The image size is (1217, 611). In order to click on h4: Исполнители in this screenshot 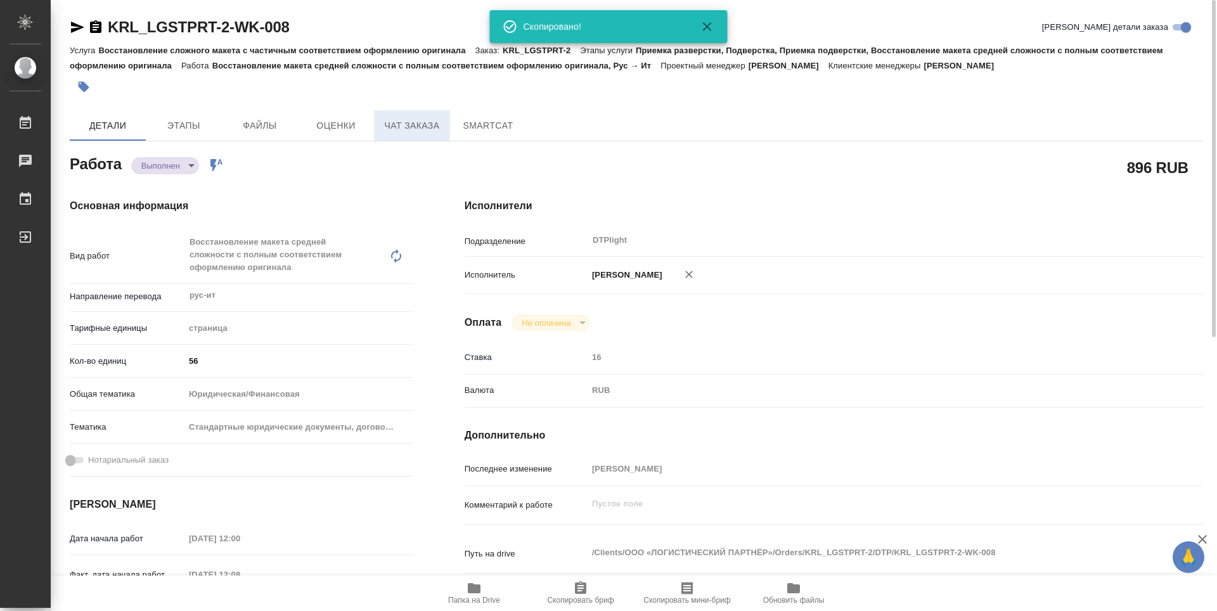, I will do `click(833, 206)`.